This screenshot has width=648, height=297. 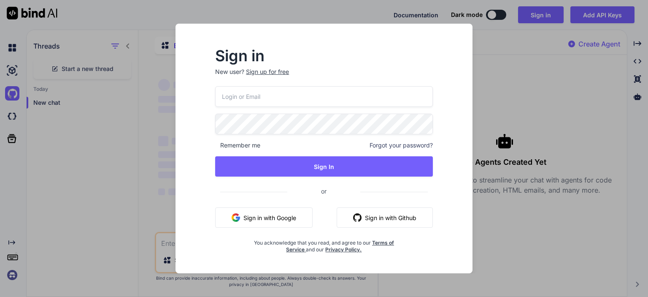 I want to click on button: Sign in with Github, so click(x=385, y=217).